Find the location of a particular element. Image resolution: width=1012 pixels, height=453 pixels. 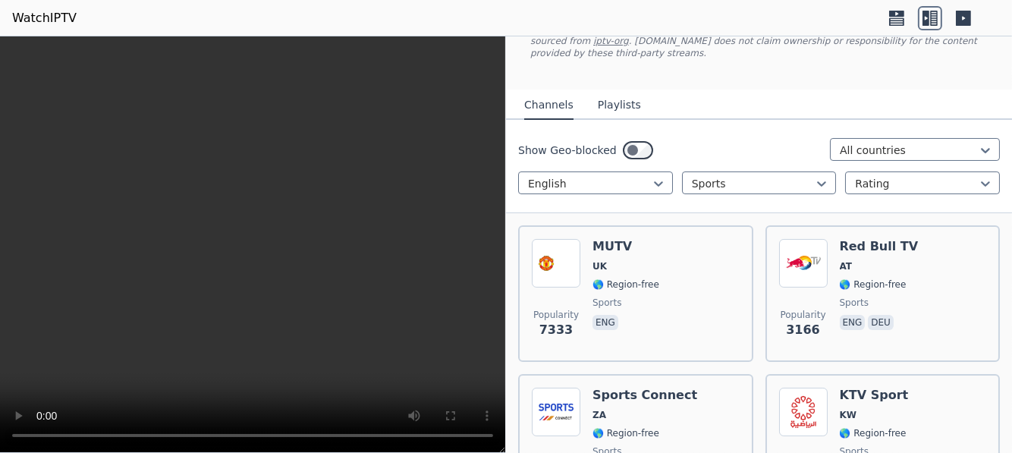

h6: Red Bull TV is located at coordinates (879, 247).